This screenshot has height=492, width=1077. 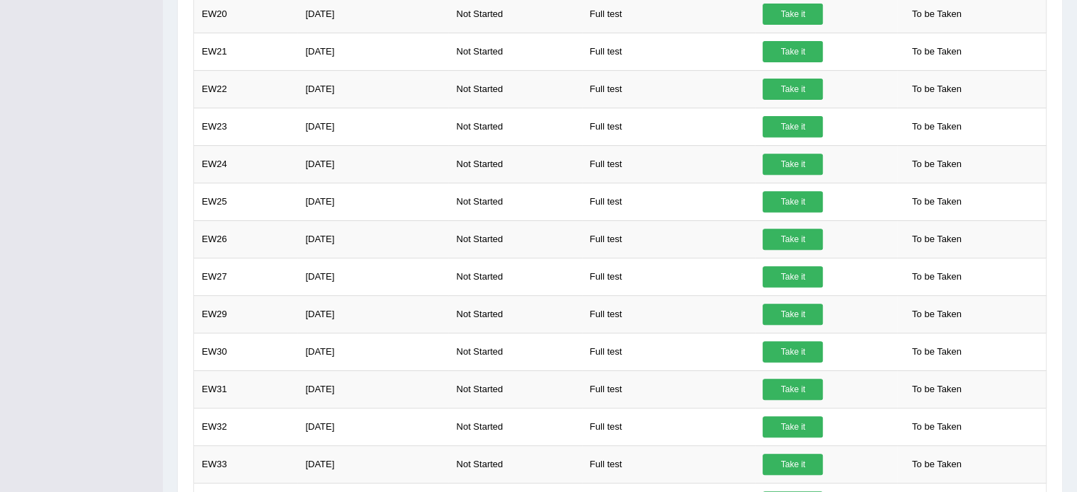 What do you see at coordinates (246, 276) in the screenshot?
I see `td: EW27` at bounding box center [246, 276].